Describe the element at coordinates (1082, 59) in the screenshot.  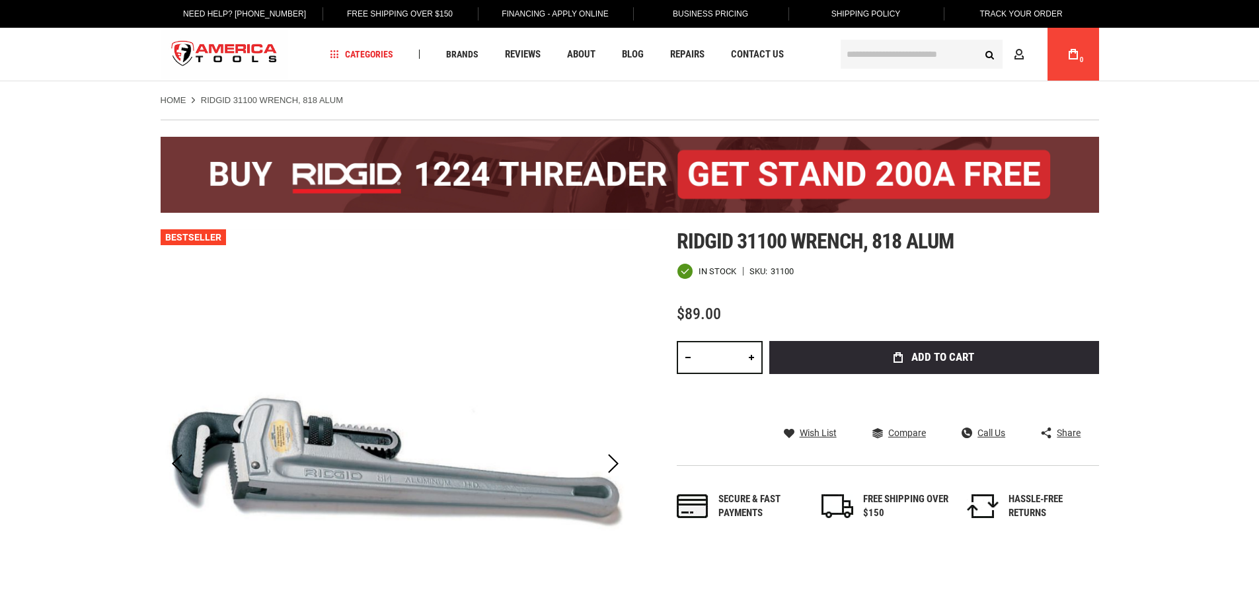
I see `span: 0` at that location.